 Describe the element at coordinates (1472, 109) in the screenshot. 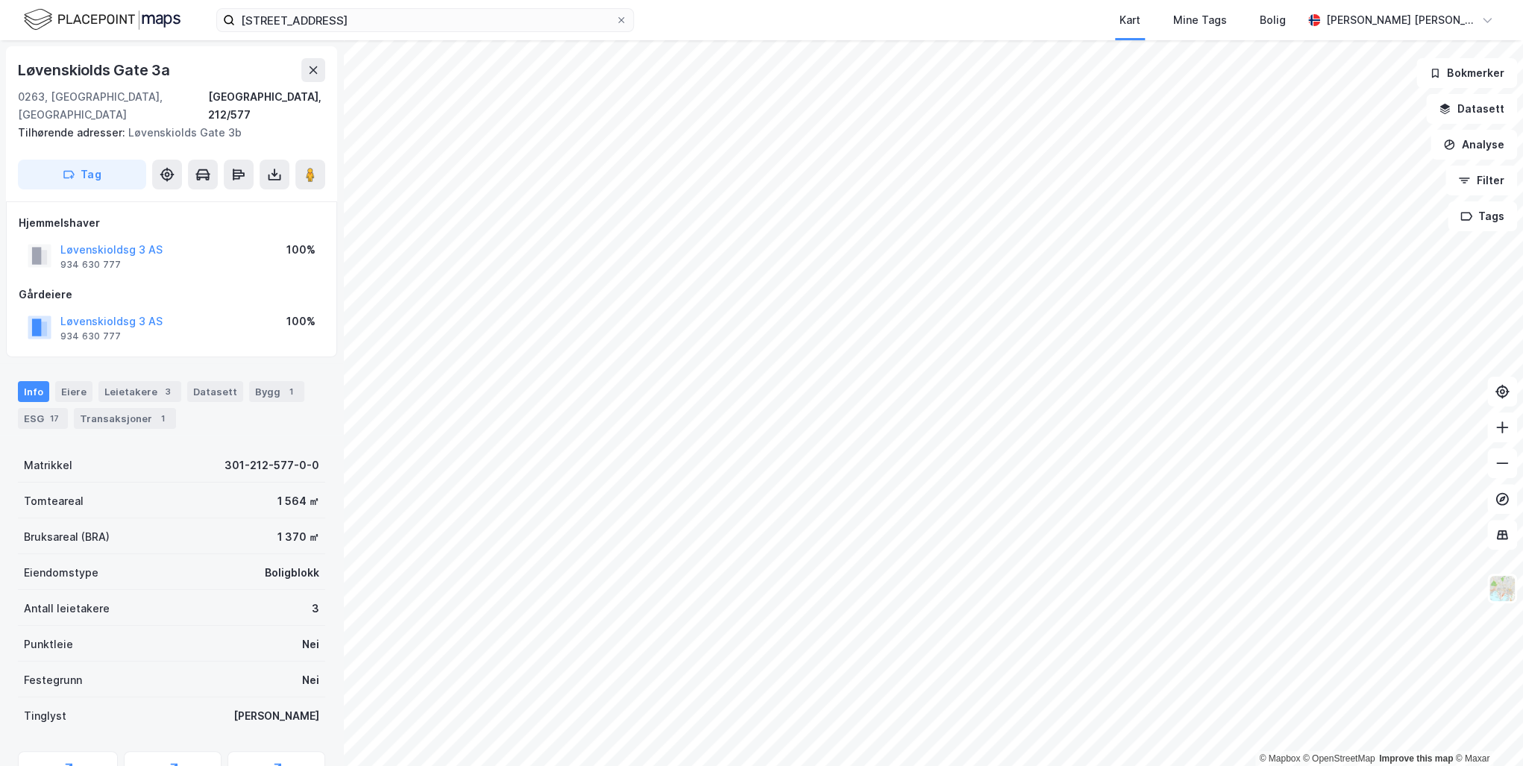

I see `button: Datasett` at that location.